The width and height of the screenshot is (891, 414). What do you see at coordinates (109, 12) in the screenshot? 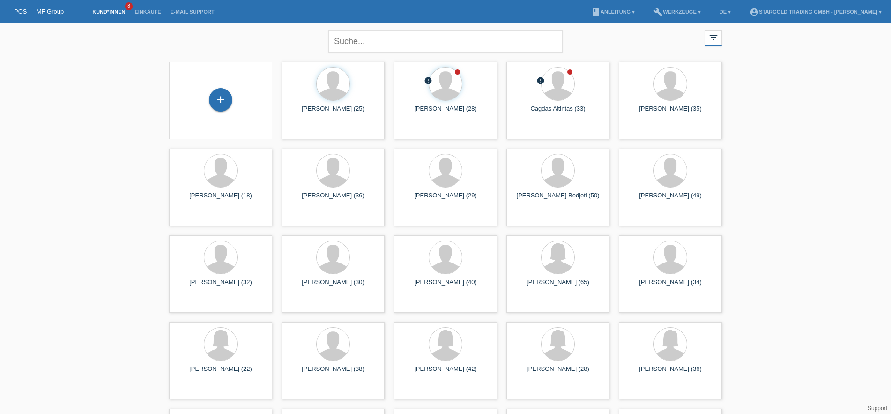
I see `a: Kund*innen` at bounding box center [109, 12].